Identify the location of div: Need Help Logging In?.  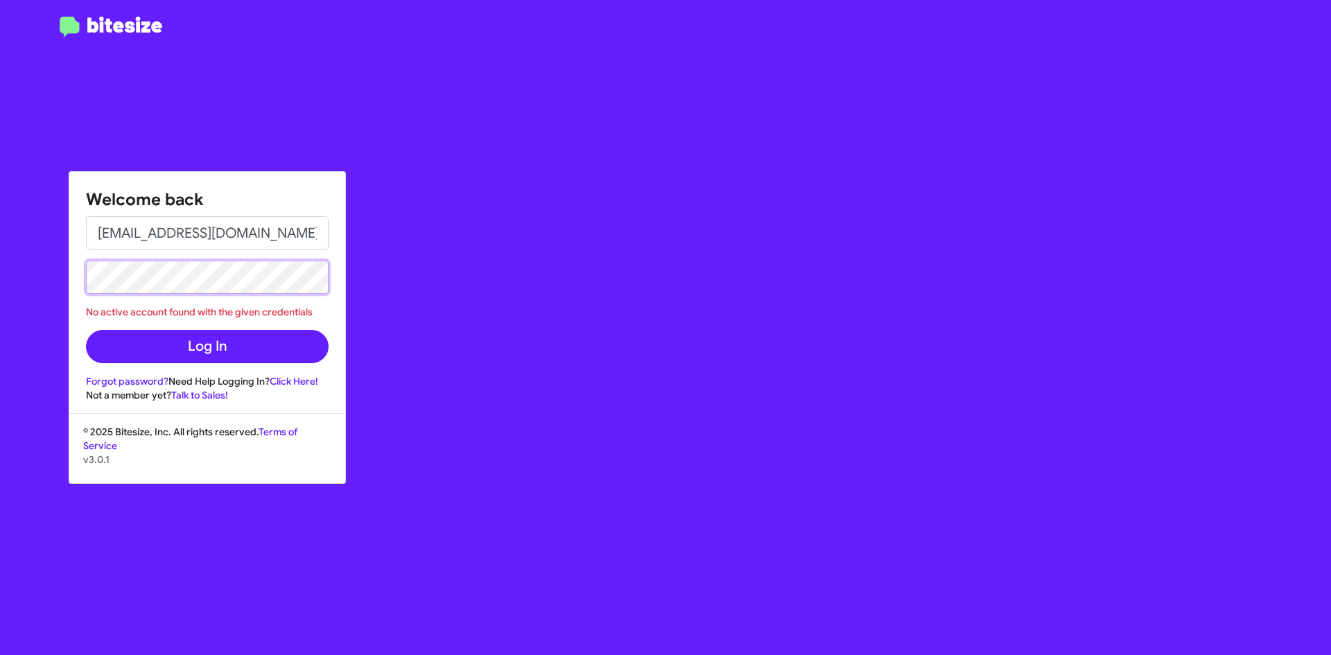
(207, 381).